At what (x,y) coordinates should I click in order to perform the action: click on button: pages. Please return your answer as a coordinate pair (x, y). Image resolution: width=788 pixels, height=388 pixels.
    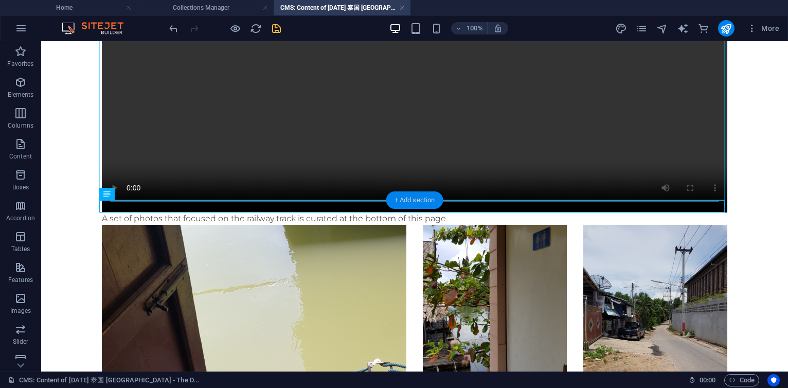
    Looking at the image, I should click on (642, 28).